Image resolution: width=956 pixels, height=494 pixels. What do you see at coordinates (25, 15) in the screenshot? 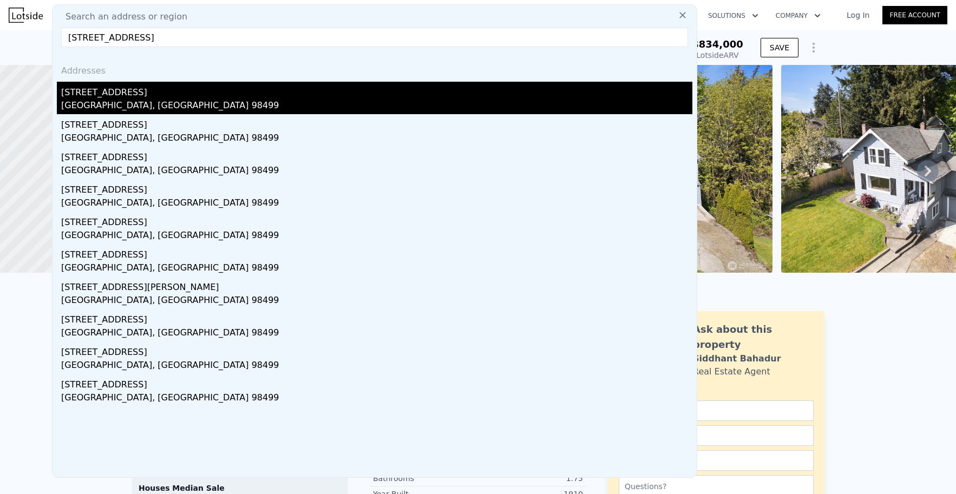
I see `img: Lotside` at bounding box center [25, 15].